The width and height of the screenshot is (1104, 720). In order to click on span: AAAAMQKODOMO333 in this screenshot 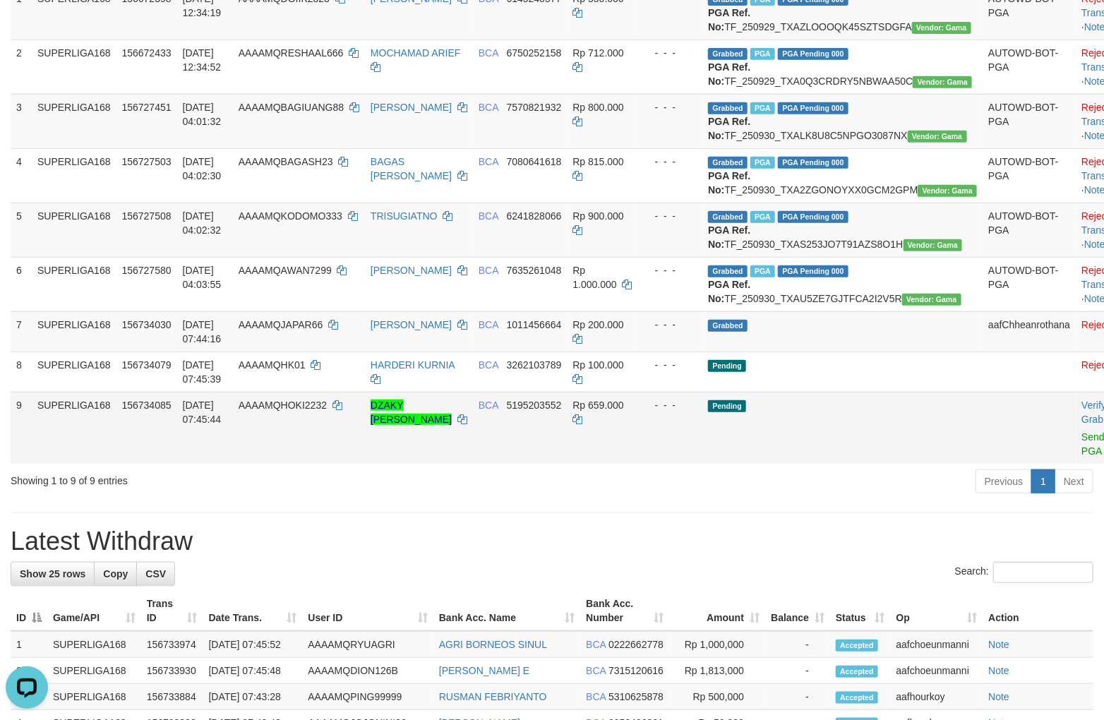, I will do `click(290, 216)`.